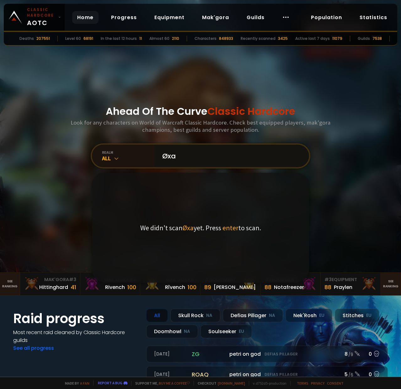 The width and height of the screenshot is (401, 389). Describe the element at coordinates (374, 17) in the screenshot. I see `a: Statistics` at that location.